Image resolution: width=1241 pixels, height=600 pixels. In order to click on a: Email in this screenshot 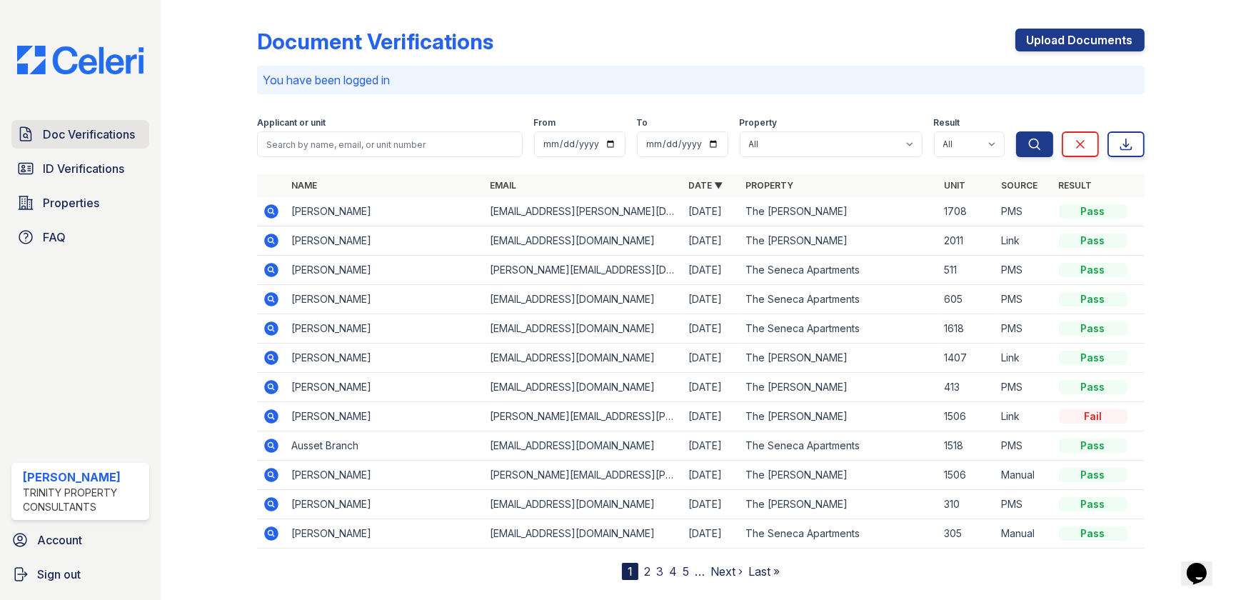, I will do `click(503, 185)`.